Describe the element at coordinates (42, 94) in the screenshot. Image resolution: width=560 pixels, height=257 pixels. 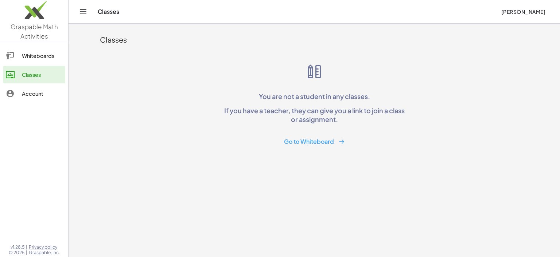
I see `div: Account` at that location.